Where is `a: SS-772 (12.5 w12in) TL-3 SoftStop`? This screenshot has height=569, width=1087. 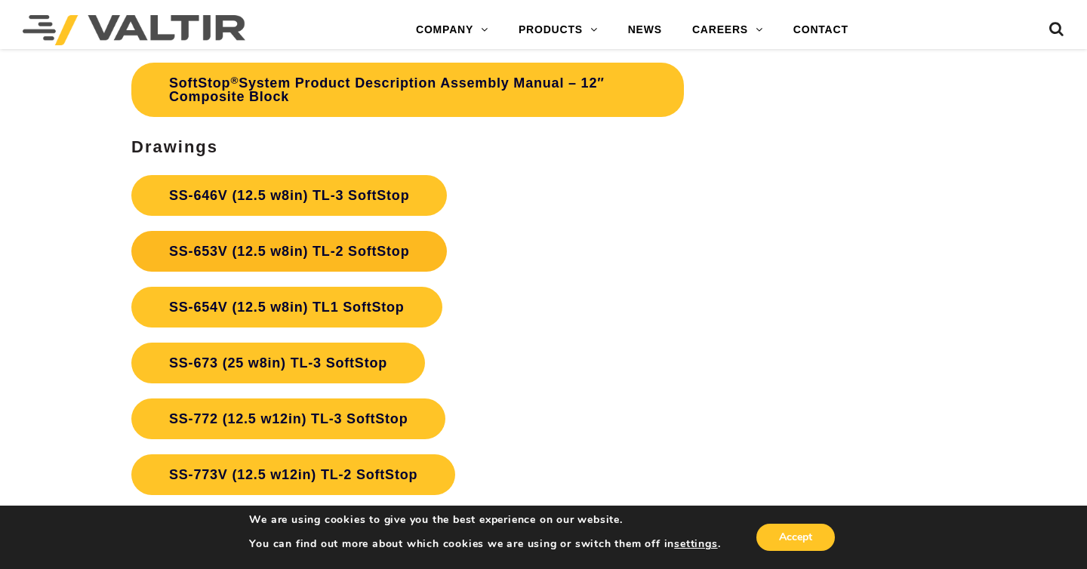
a: SS-772 (12.5 w12in) TL-3 SoftStop is located at coordinates (288, 419).